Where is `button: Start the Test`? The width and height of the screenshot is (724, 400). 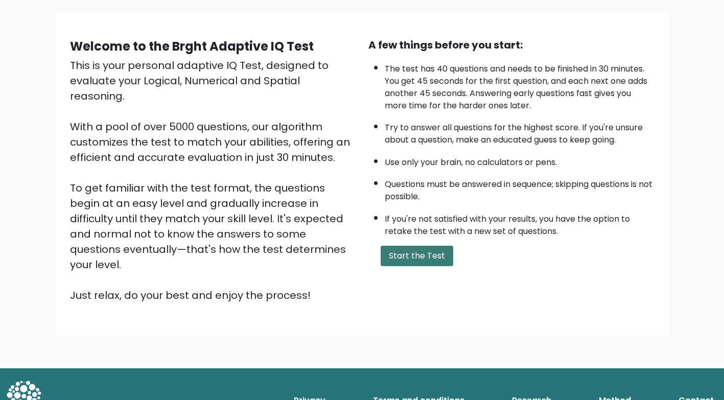 button: Start the Test is located at coordinates (417, 256).